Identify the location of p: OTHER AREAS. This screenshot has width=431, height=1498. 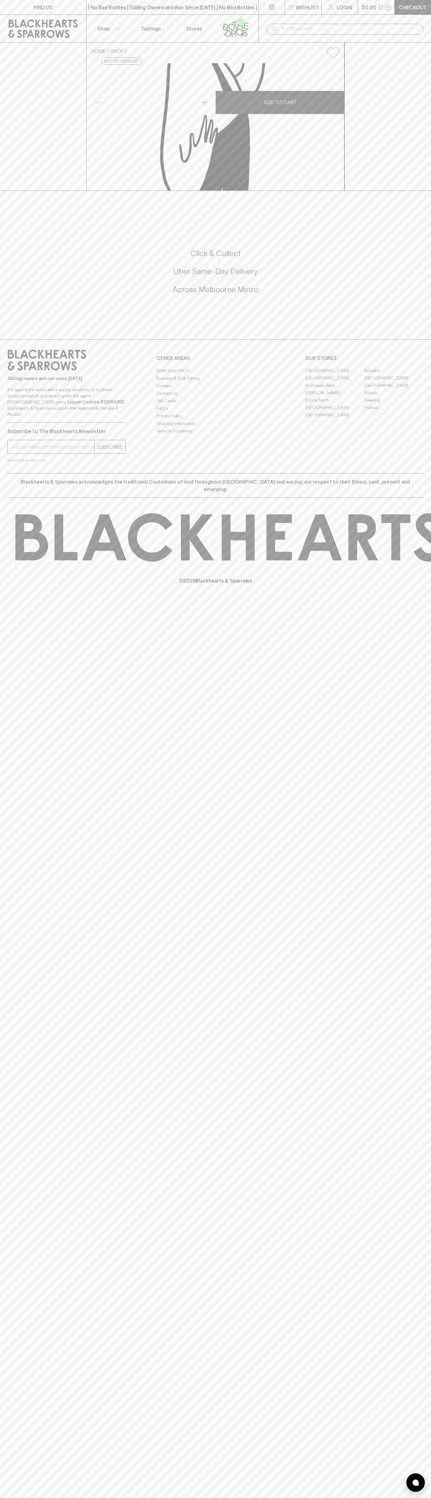
(216, 358).